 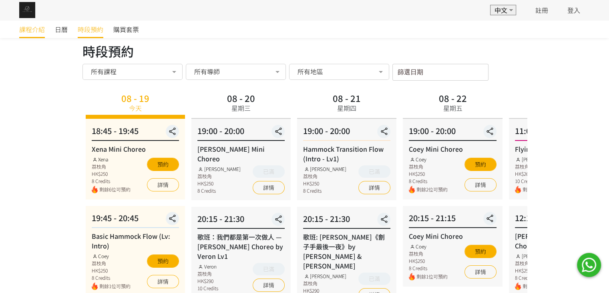 What do you see at coordinates (559, 133) in the screenshot?
I see `div: 11:00 - 12:00` at bounding box center [559, 133].